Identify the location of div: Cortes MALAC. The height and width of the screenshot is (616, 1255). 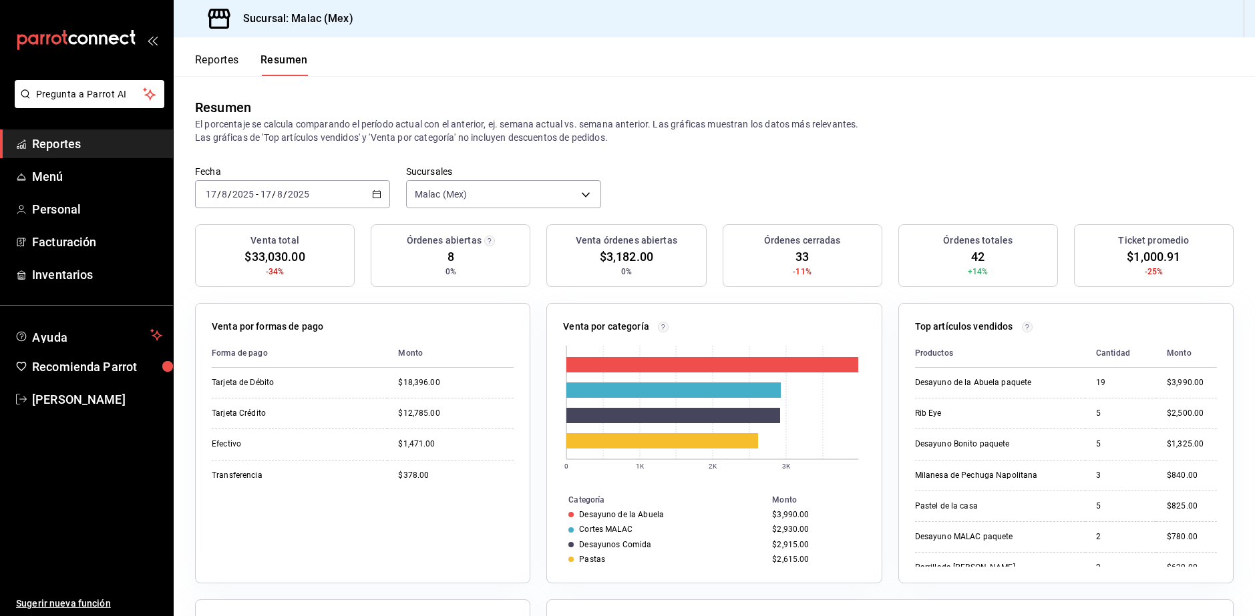
(606, 529).